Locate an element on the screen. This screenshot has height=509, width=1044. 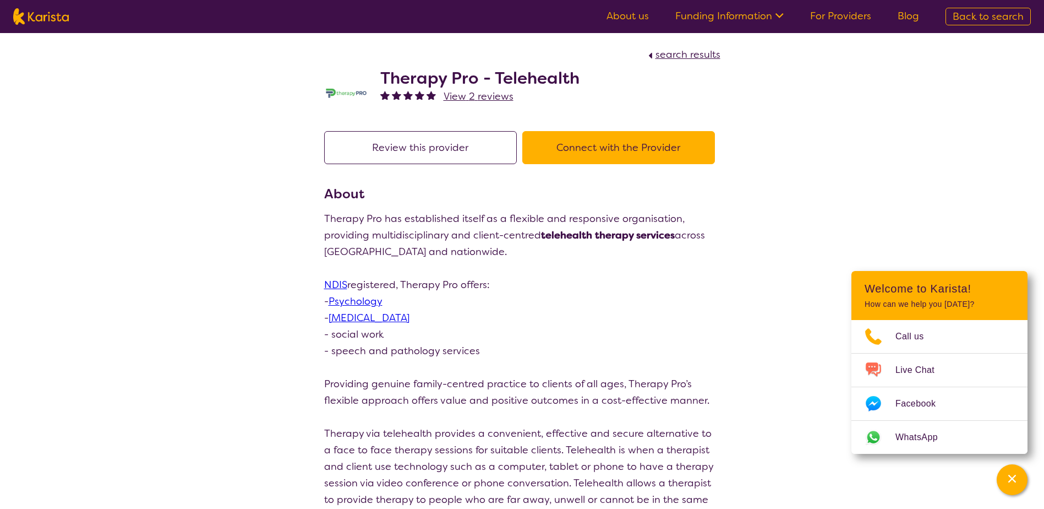
h2: Therapy Pro - Telehealth is located at coordinates (480, 78).